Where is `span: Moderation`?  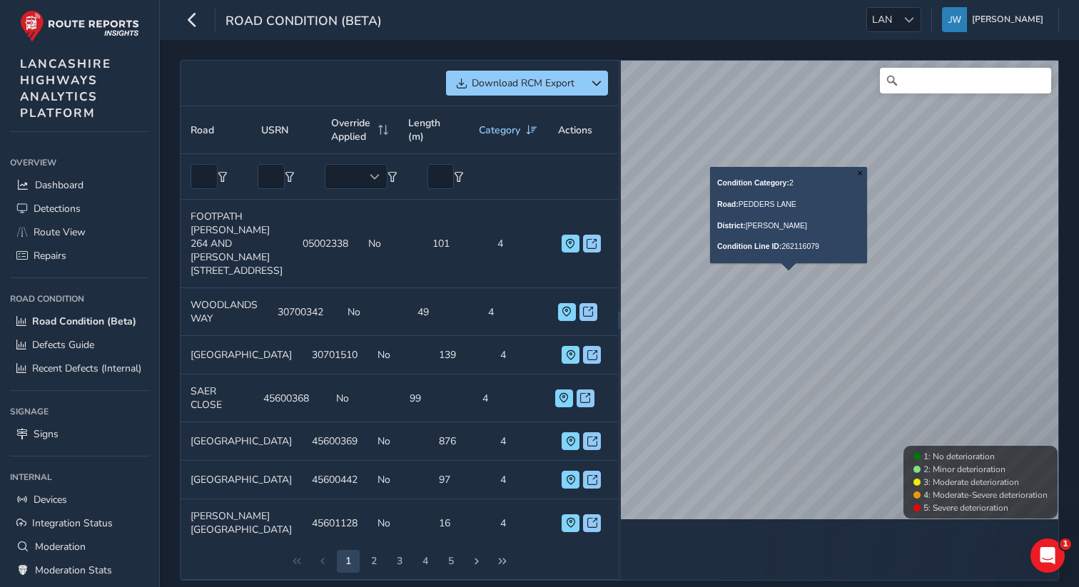 span: Moderation is located at coordinates (60, 547).